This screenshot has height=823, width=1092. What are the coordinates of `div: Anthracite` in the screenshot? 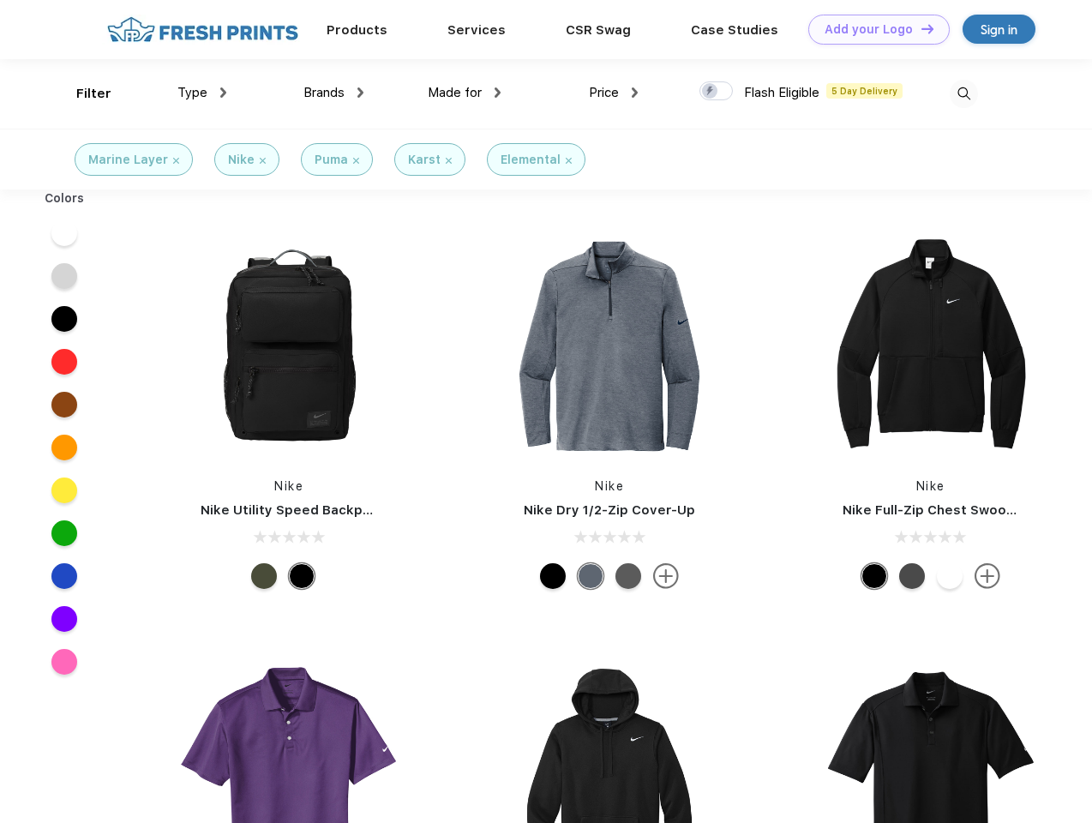 It's located at (912, 576).